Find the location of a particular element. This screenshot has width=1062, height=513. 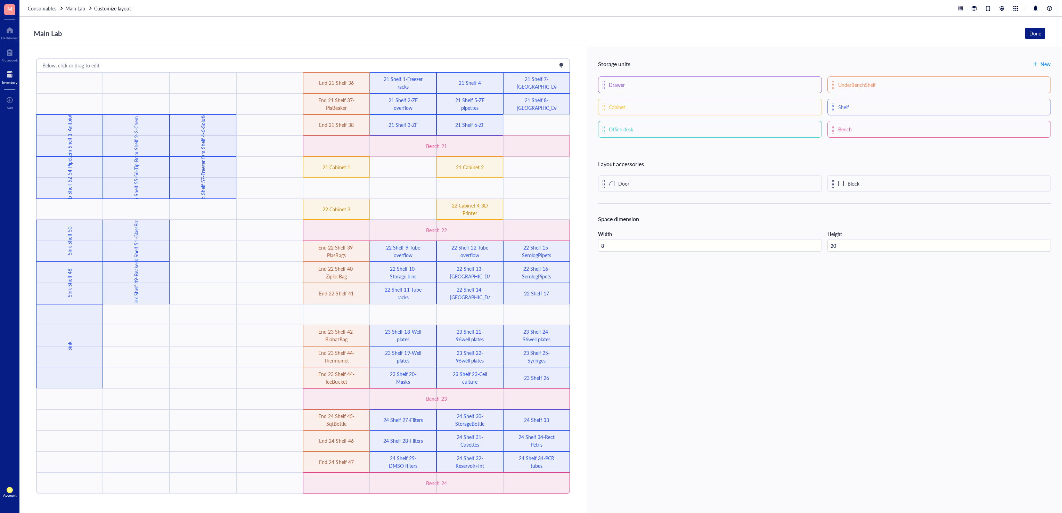

div: Add is located at coordinates (10, 108).